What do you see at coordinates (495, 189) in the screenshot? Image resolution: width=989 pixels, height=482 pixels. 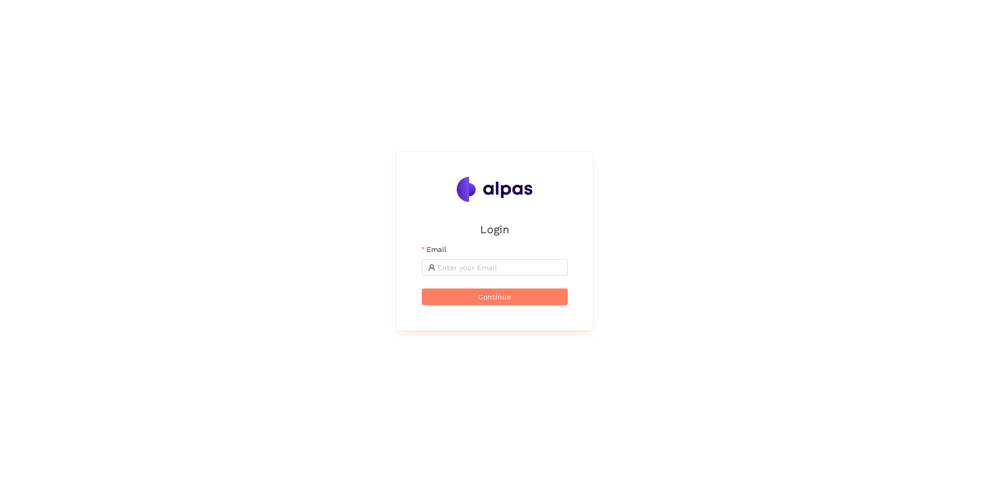 I see `img: Alpas.ai Logo` at bounding box center [495, 189].